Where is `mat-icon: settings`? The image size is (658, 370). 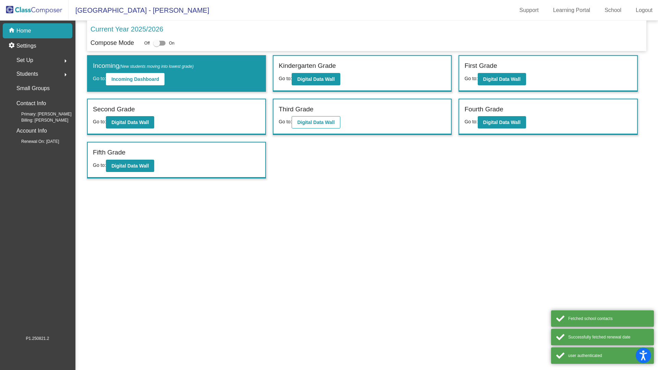
mat-icon: settings is located at coordinates (12, 46).